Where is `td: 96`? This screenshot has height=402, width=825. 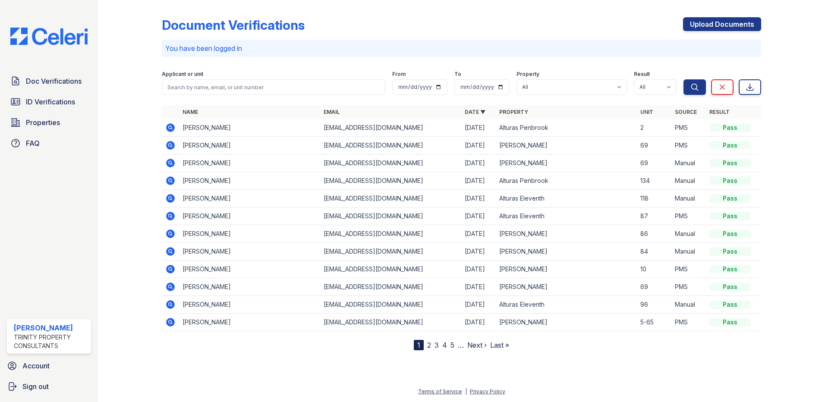
td: 96 is located at coordinates (654, 305).